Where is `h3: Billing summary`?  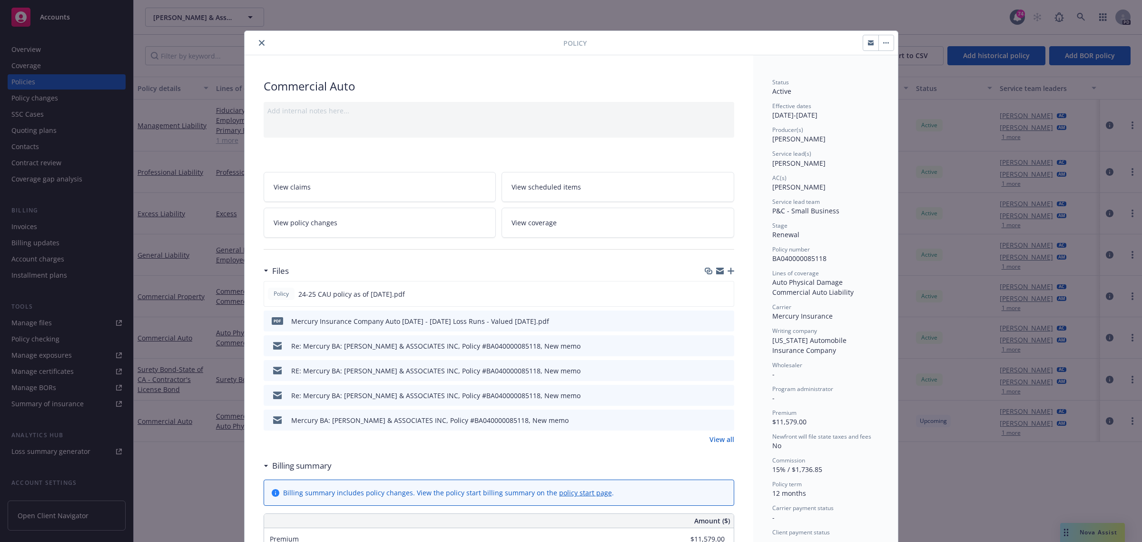
h3: Billing summary is located at coordinates (302, 466).